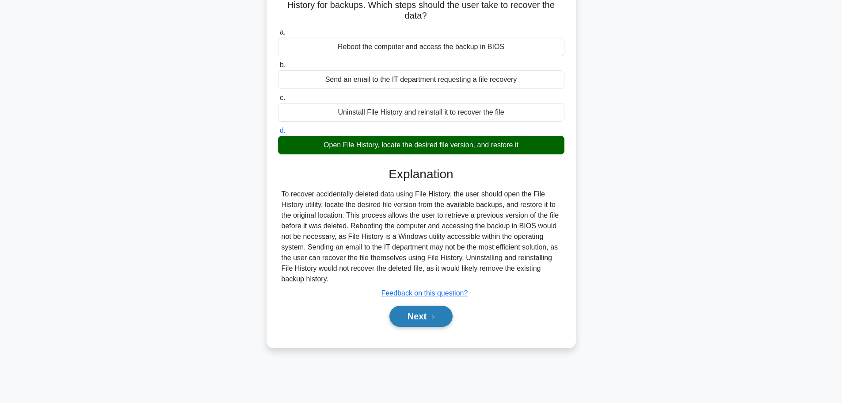 Image resolution: width=842 pixels, height=403 pixels. What do you see at coordinates (421, 237) in the screenshot?
I see `div: To recover accidentally deleted data using File History, the user should open the File History ut...` at bounding box center [421, 237].